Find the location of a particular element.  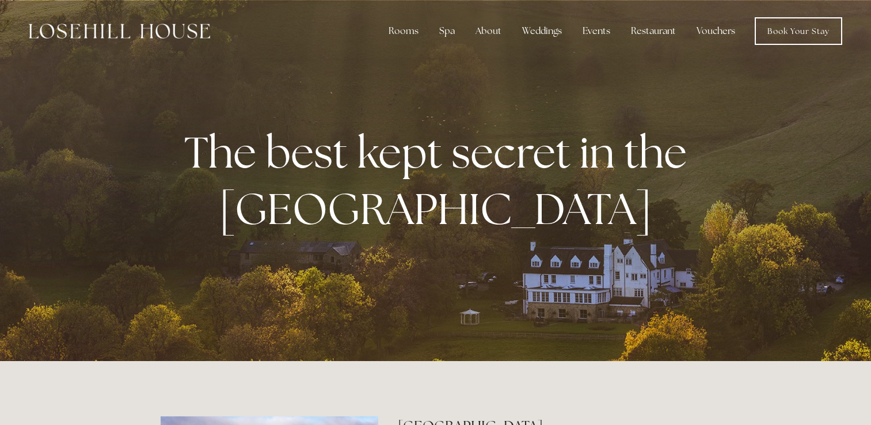

div: About is located at coordinates (488, 31).